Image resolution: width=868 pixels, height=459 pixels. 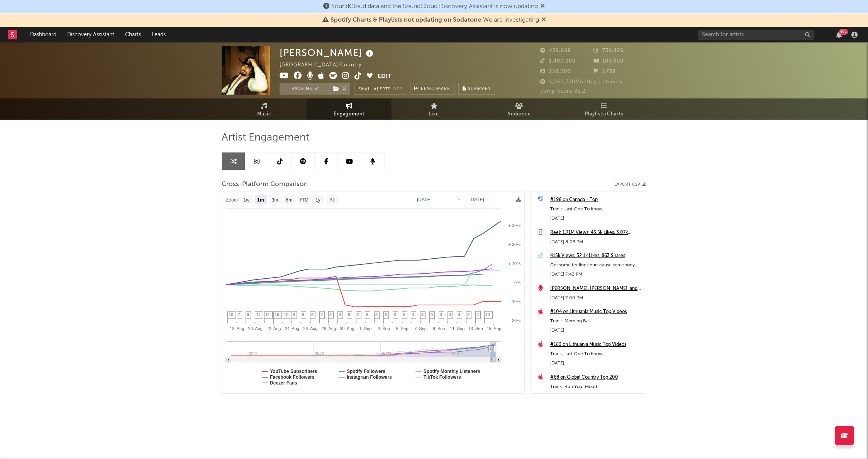 I want to click on span: 739,426, so click(x=609, y=51).